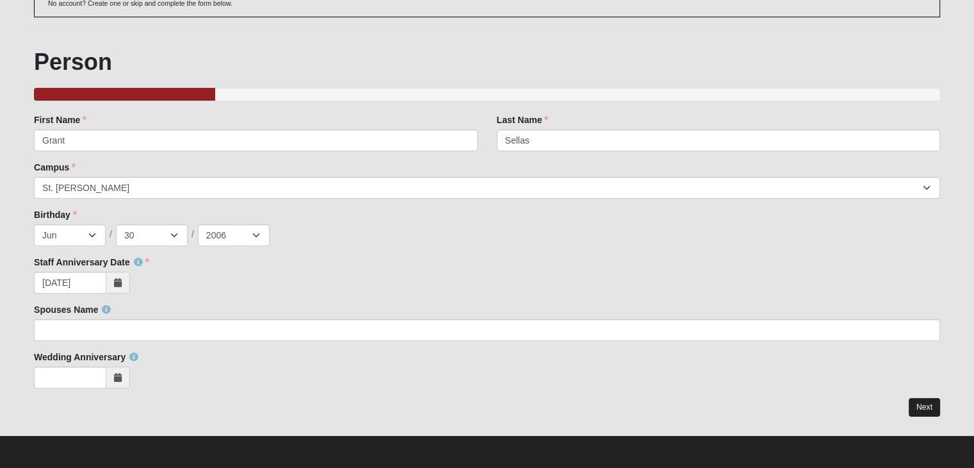 The height and width of the screenshot is (468, 974). Describe the element at coordinates (523, 120) in the screenshot. I see `label: Last Name` at that location.